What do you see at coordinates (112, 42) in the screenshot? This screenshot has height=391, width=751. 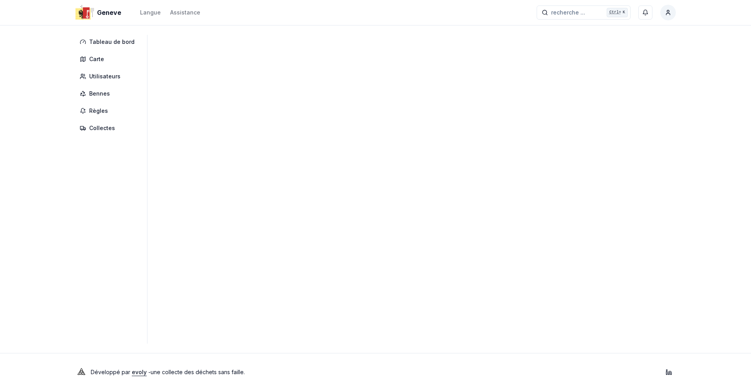 I see `span: Tableau de bord` at bounding box center [112, 42].